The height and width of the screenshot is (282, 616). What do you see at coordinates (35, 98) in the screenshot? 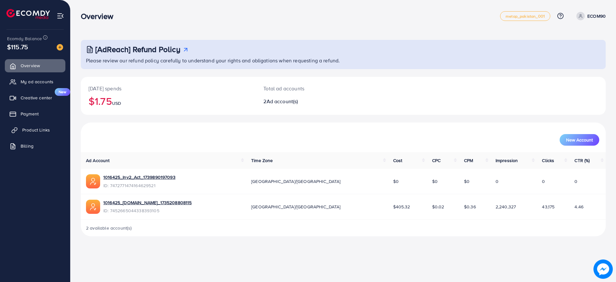
I see `a: Creative centerNew` at bounding box center [35, 98].